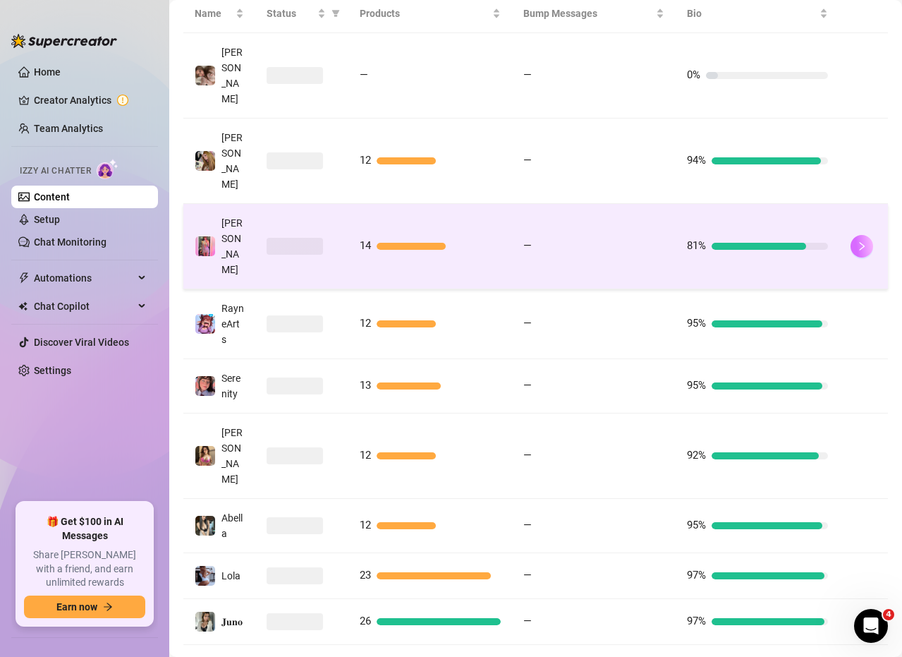 The height and width of the screenshot is (657, 902). I want to click on span: RayneArts, so click(233, 324).